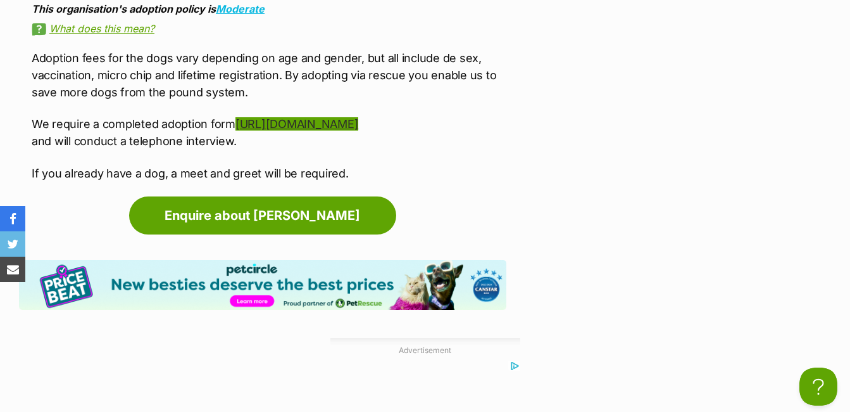 The height and width of the screenshot is (412, 850). I want to click on p: If you already have a dog, a meet and greet will be required., so click(269, 173).